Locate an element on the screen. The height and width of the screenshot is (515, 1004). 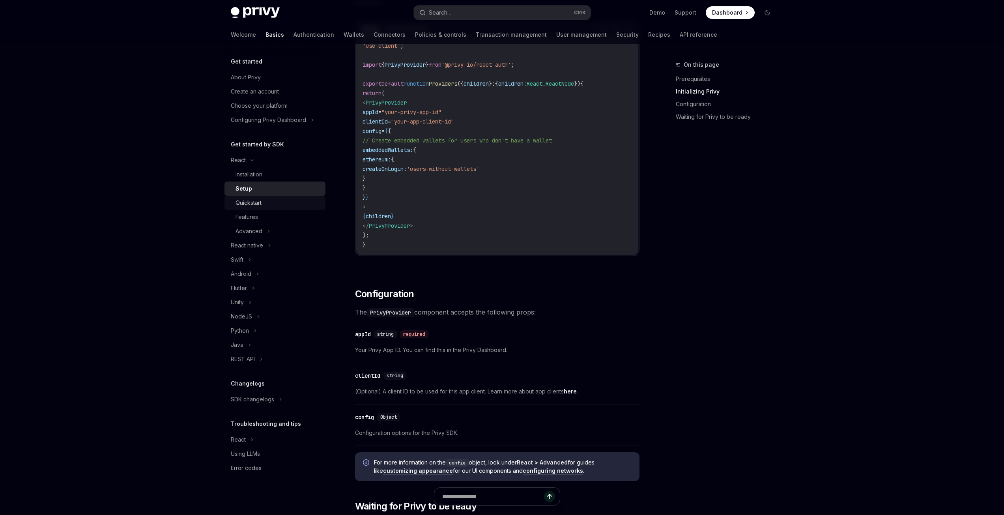
span: Ctrl K is located at coordinates (580, 13).